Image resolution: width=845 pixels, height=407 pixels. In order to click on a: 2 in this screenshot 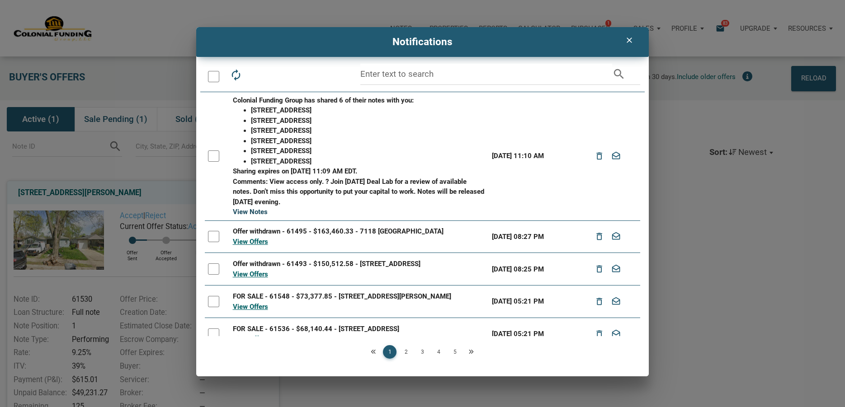, I will do `click(406, 352)`.